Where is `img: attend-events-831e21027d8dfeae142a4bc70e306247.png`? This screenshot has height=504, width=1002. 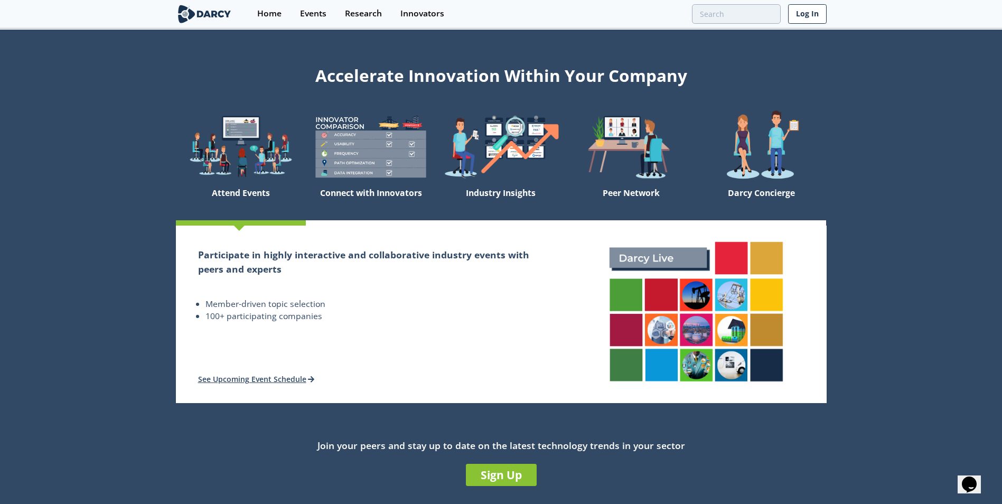 img: attend-events-831e21027d8dfeae142a4bc70e306247.png is located at coordinates (696, 312).